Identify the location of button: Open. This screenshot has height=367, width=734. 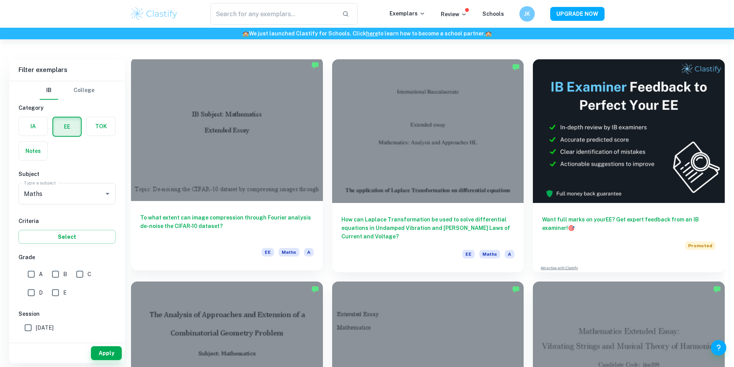
(107, 194).